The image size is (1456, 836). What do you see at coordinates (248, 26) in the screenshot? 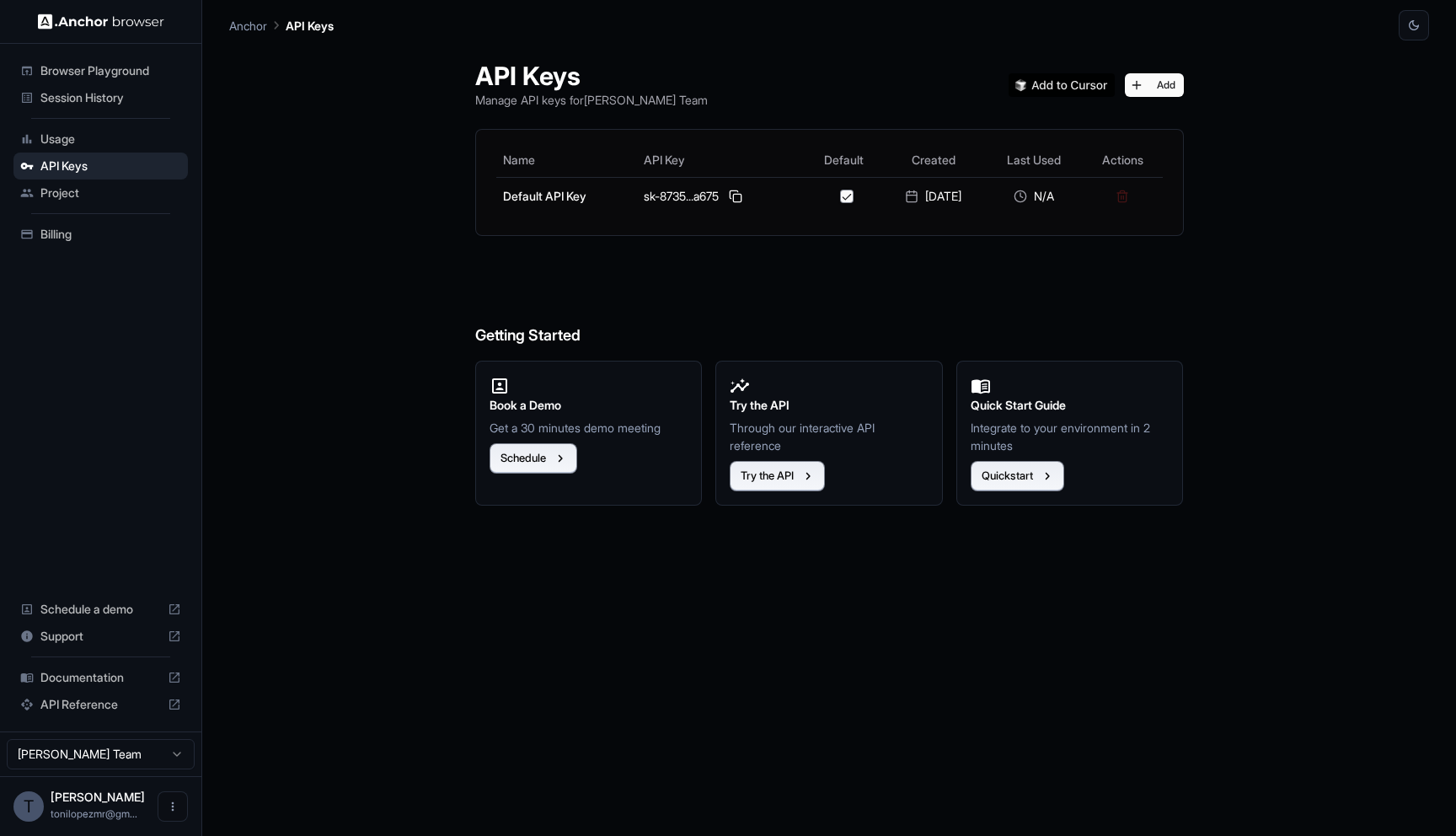
I see `p: Anchor` at bounding box center [248, 26].